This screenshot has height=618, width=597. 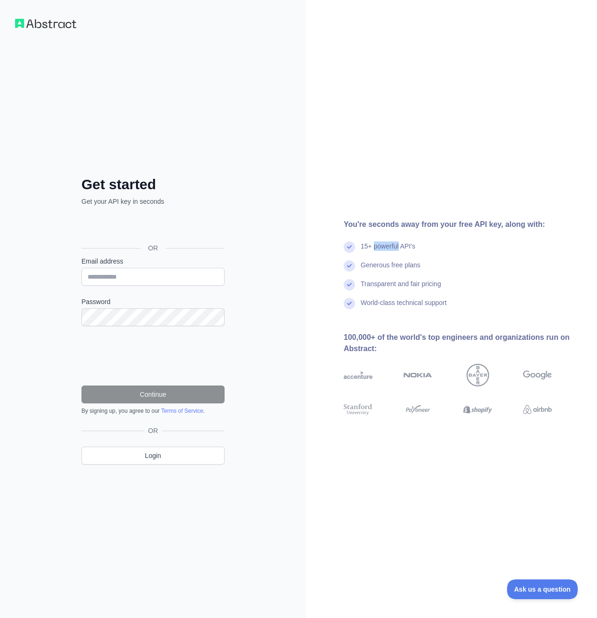 I want to click on img: bayer, so click(x=478, y=375).